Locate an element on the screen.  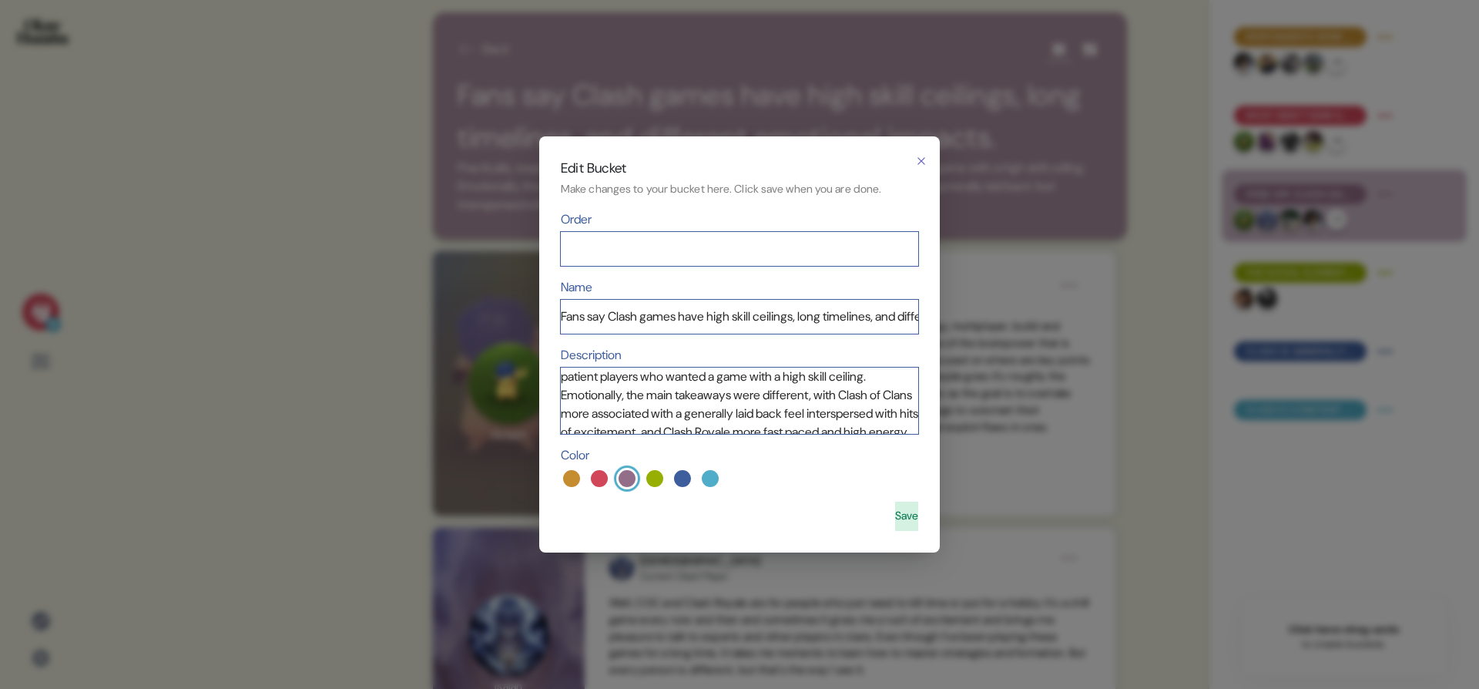
label: Color is located at coordinates (739, 455).